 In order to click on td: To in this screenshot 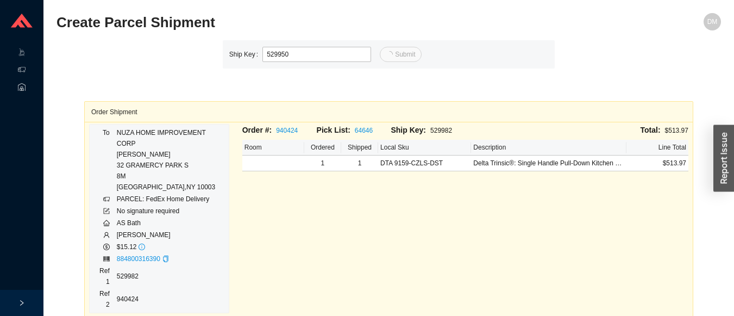, I will do `click(105, 160)`.